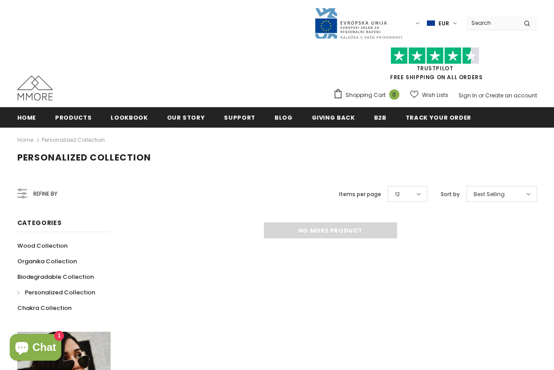 The width and height of the screenshot is (554, 370). What do you see at coordinates (369, 95) in the screenshot?
I see `a: Shopping Cart 0` at bounding box center [369, 95].